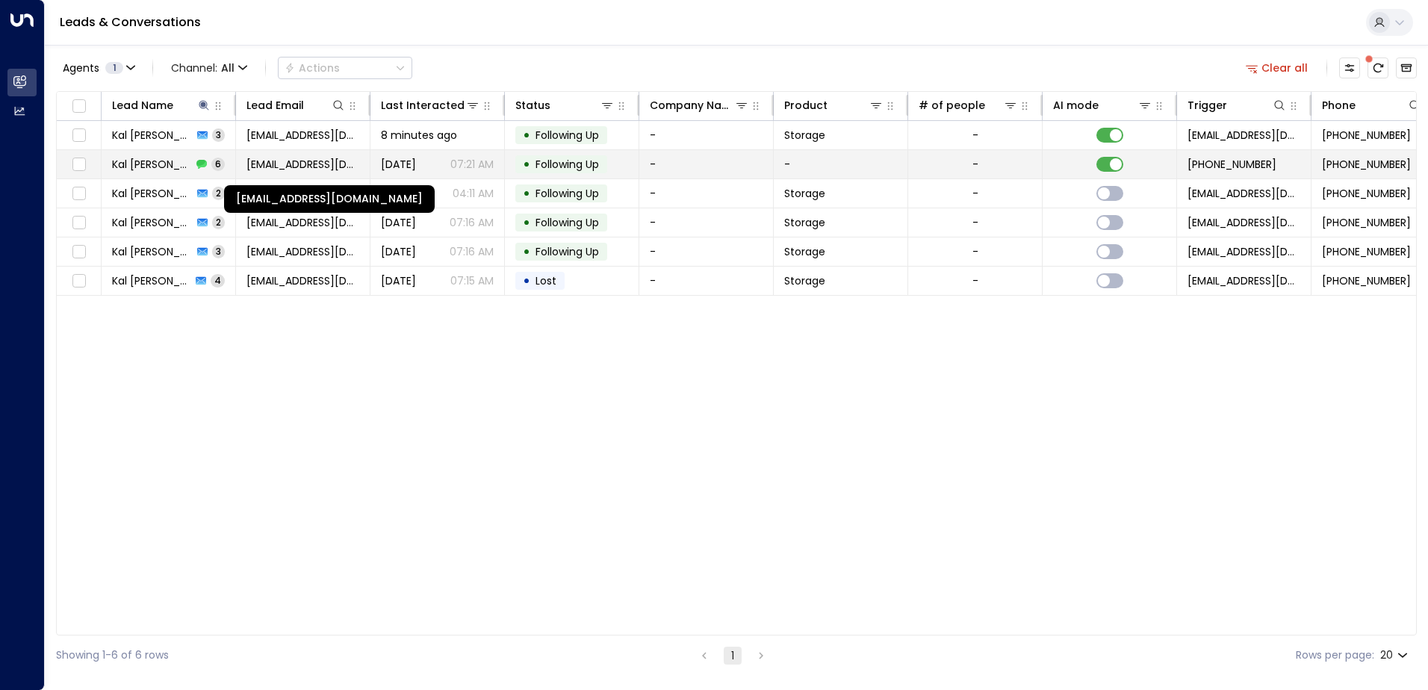 This screenshot has width=1428, height=690. Describe the element at coordinates (471, 252) in the screenshot. I see `p: 07:16 AM` at that location.